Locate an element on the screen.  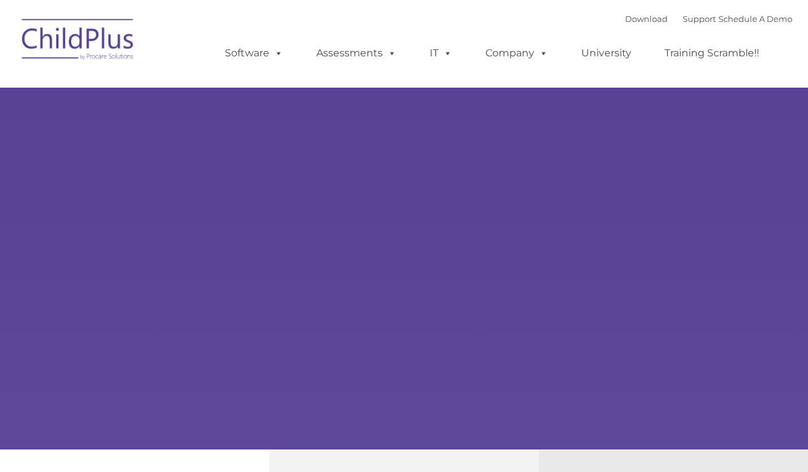
a: Assessments is located at coordinates (356, 53).